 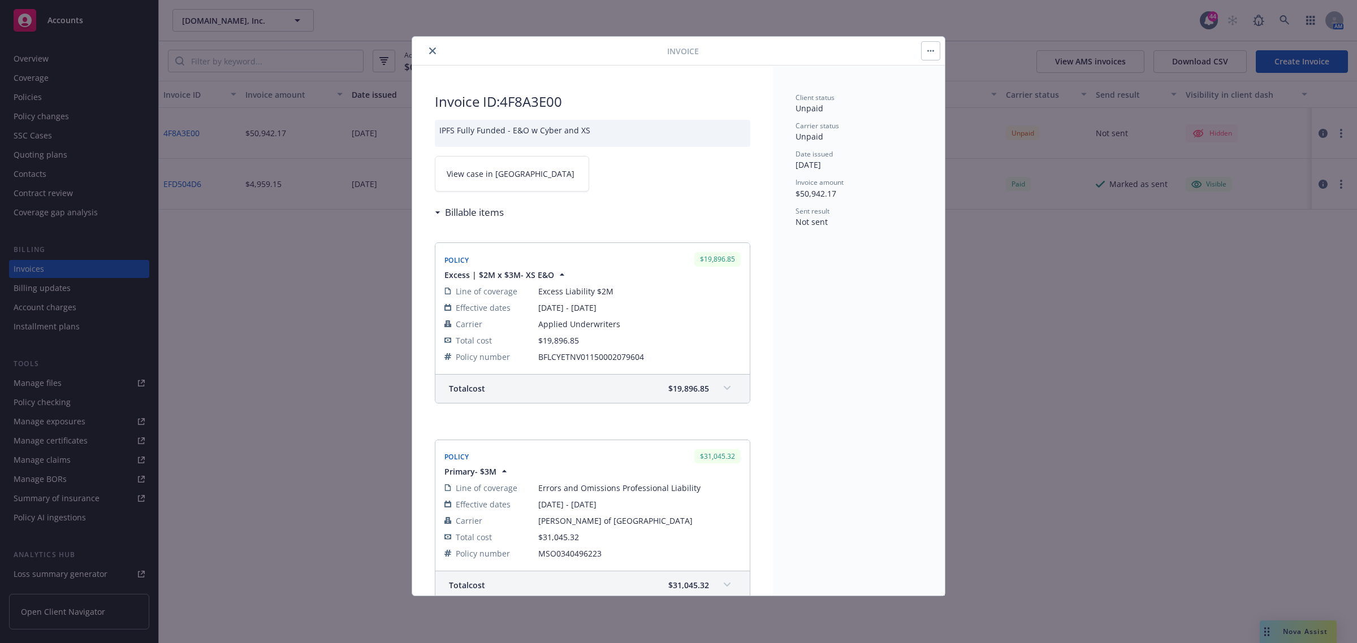 I want to click on button: close, so click(x=432, y=51).